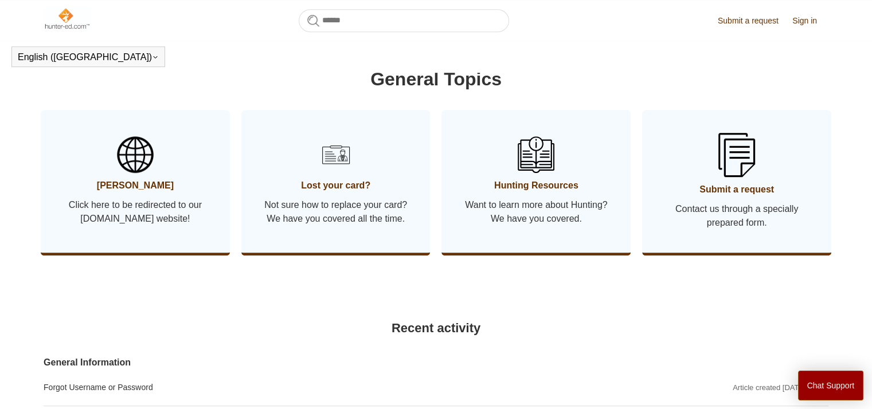 Image resolution: width=872 pixels, height=409 pixels. I want to click on img: 01HZPCYSH6ZB6VTWVB6HCD0F6B, so click(336, 155).